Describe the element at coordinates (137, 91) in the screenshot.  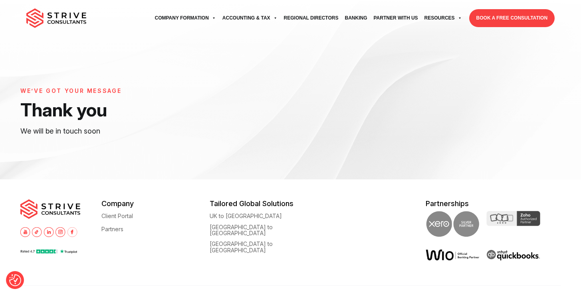
I see `h6: WE’VE GOT YOUR MESSAGE` at that location.